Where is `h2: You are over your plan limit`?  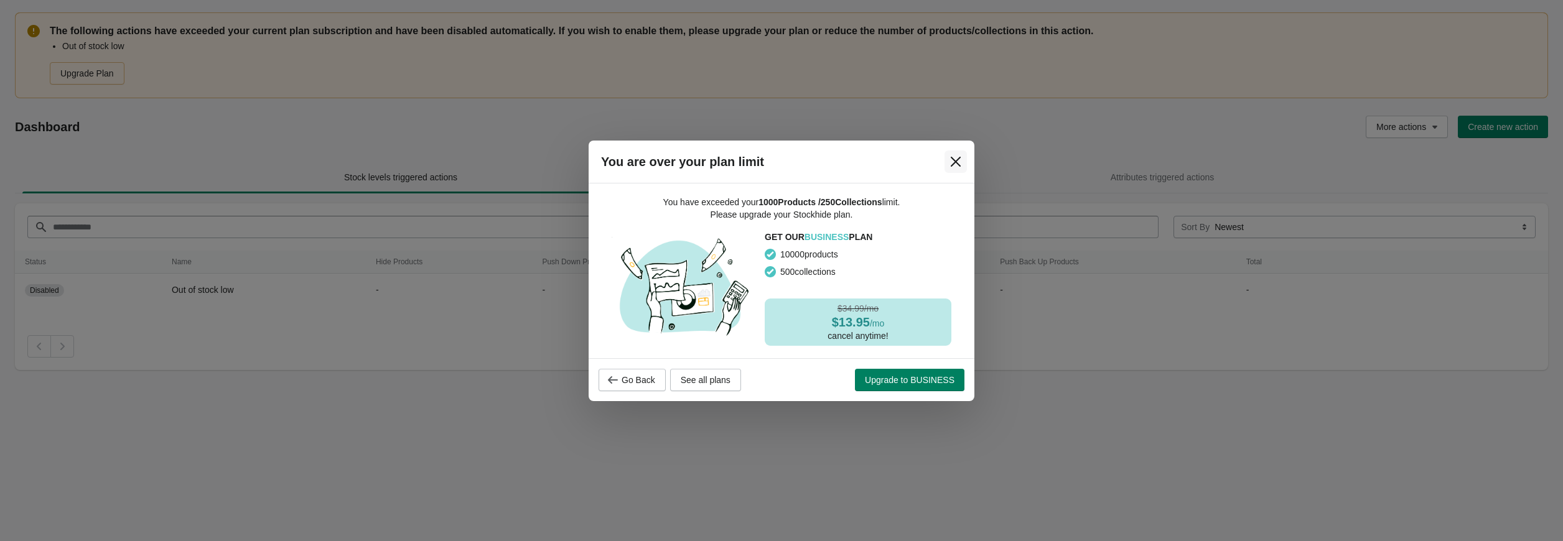 h2: You are over your plan limit is located at coordinates (682, 162).